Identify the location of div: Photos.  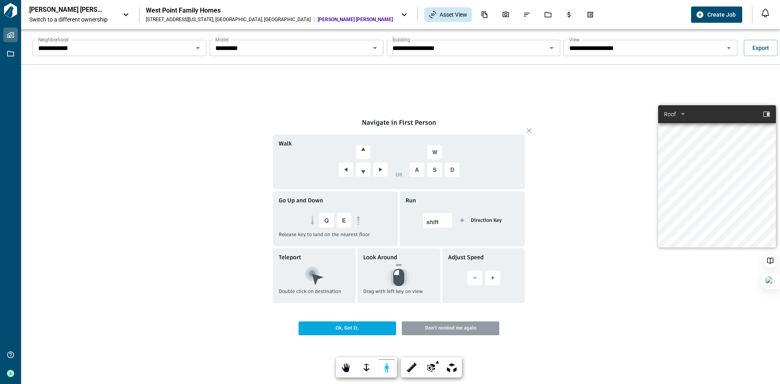
(506, 15).